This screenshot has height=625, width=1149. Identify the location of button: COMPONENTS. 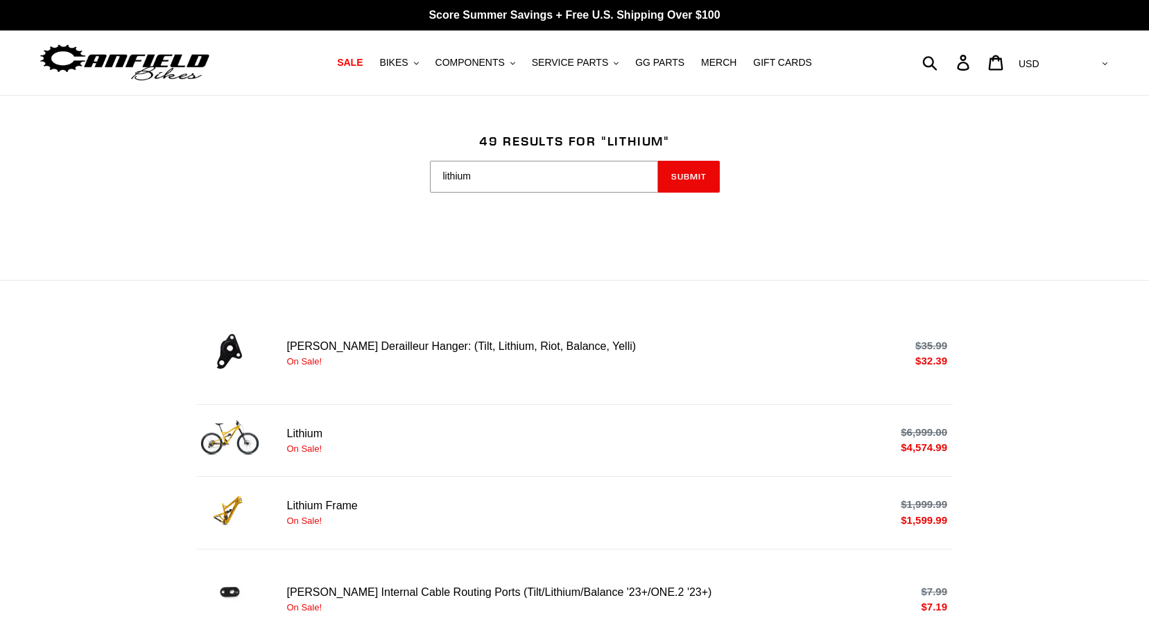
(475, 62).